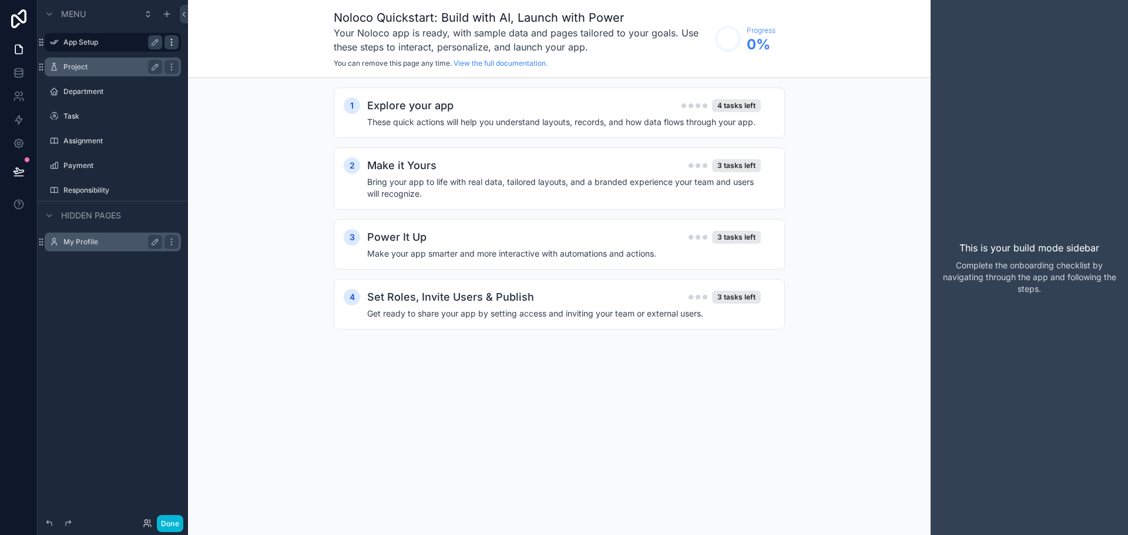 The image size is (1128, 535). Describe the element at coordinates (121, 92) in the screenshot. I see `label: Department` at that location.